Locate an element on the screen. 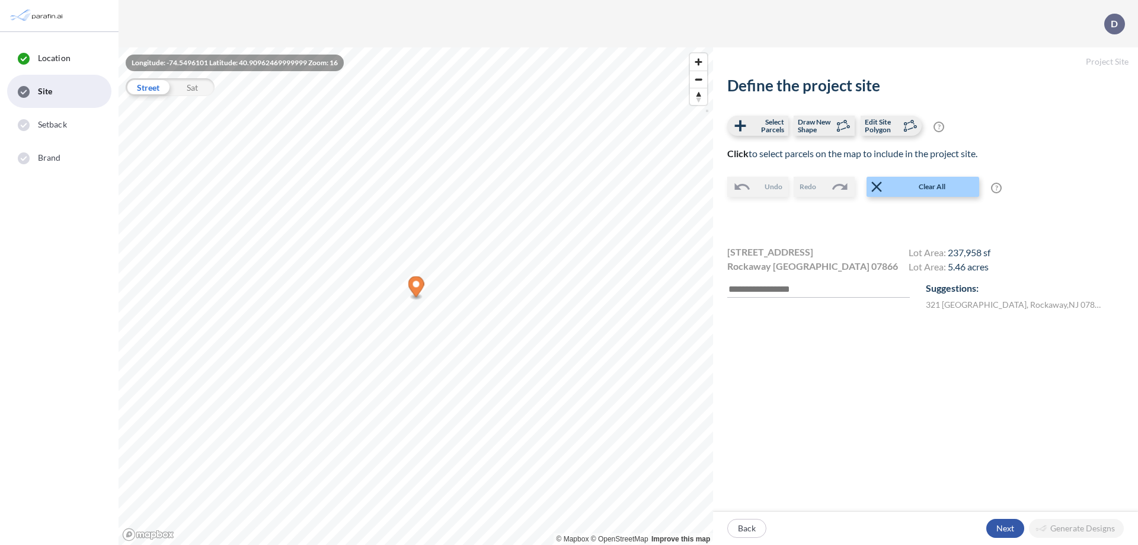 The image size is (1138, 545). a: OpenStreetMap is located at coordinates (619, 539).